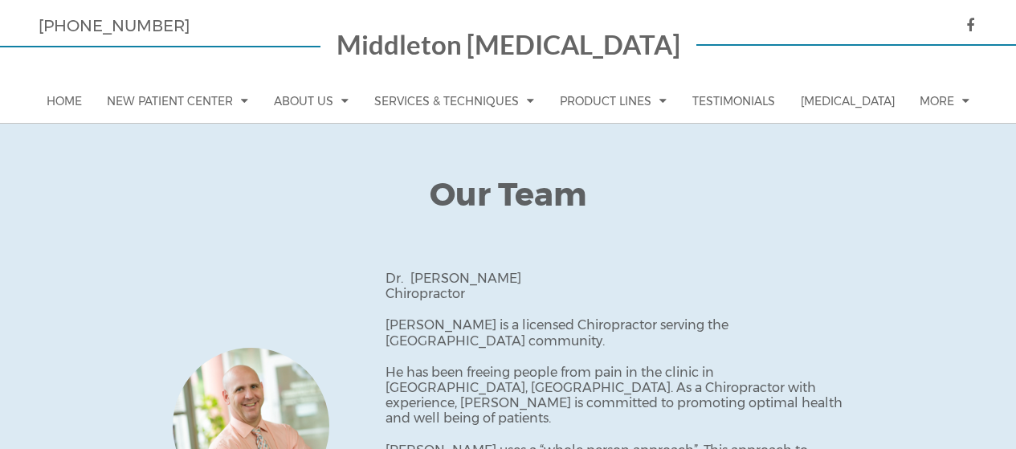  Describe the element at coordinates (311, 100) in the screenshot. I see `a: About Us` at that location.